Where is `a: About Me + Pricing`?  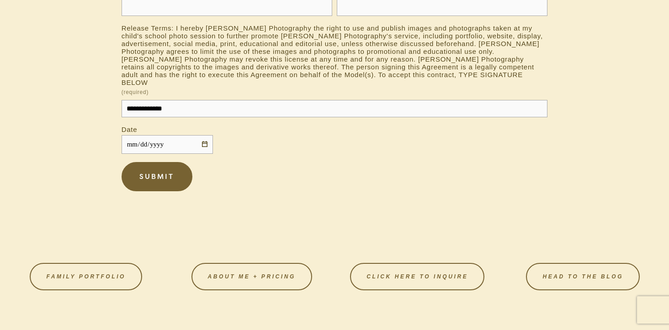
a: About Me + Pricing is located at coordinates (252, 277).